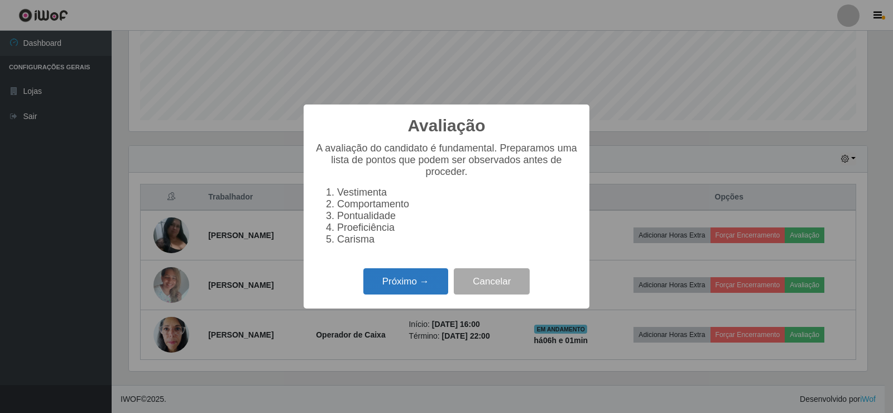  What do you see at coordinates (458, 192) in the screenshot?
I see `li: Vestimenta` at bounding box center [458, 192].